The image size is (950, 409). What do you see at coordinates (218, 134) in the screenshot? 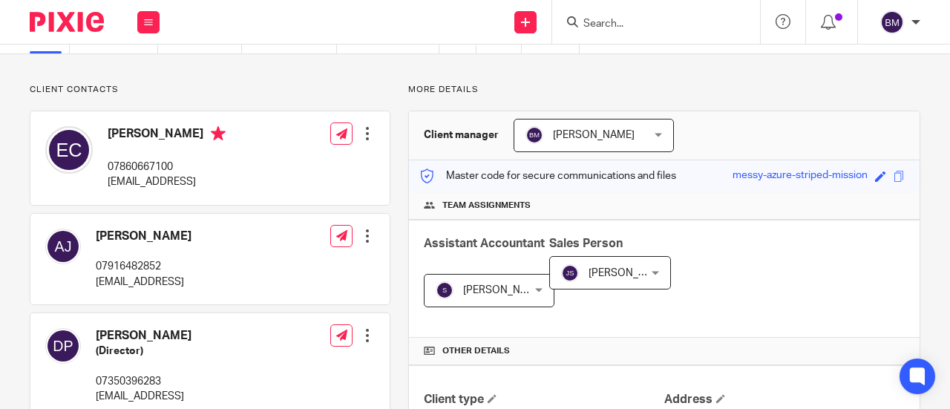
I see `i: Primary` at bounding box center [218, 134].